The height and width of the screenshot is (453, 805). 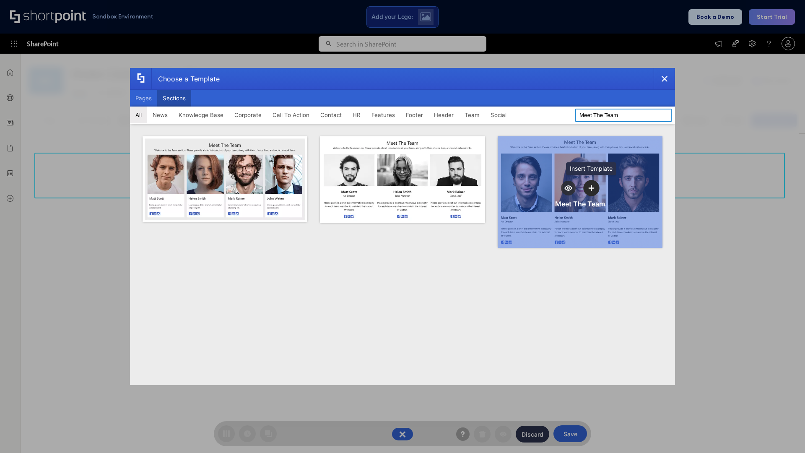 I want to click on div: Choose a Template, so click(x=185, y=79).